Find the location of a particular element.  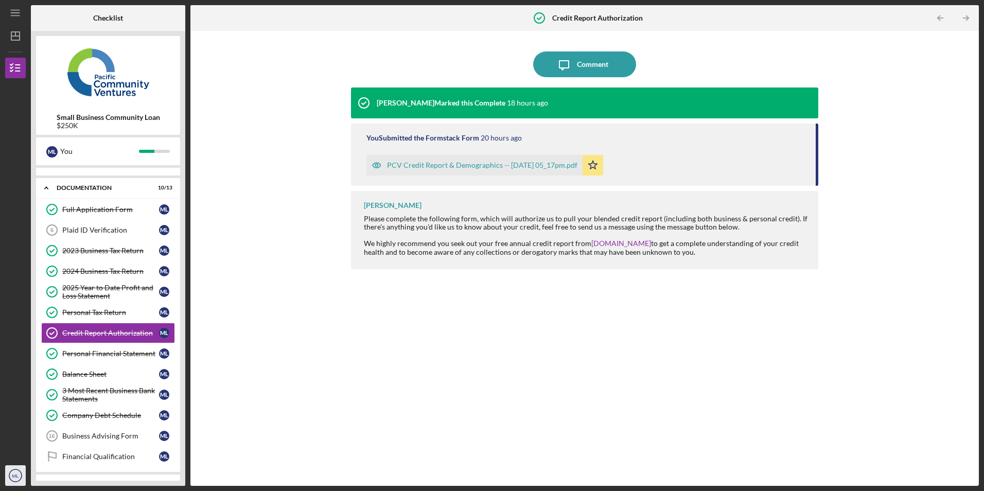

div: 2025 Year to Date Profit and Loss Statement is located at coordinates (111, 292).